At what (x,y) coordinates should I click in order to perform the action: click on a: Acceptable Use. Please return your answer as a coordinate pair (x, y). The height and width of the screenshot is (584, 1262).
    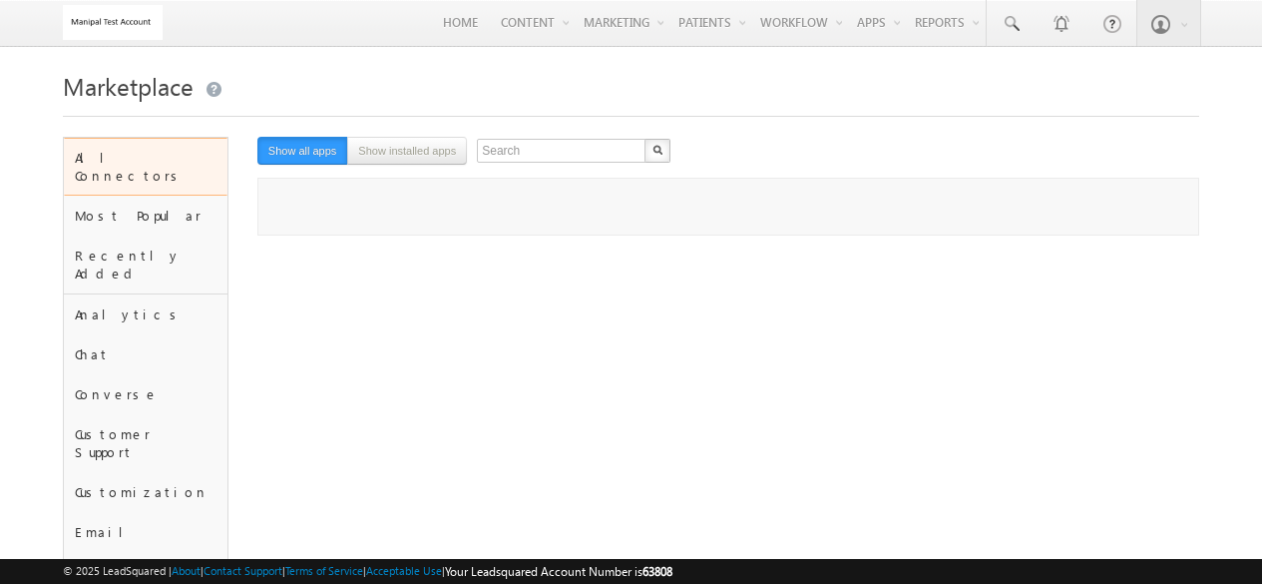
    Looking at the image, I should click on (404, 570).